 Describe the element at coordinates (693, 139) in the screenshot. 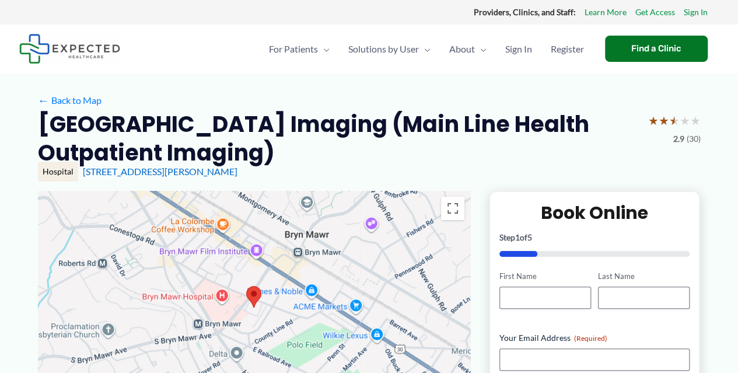

I see `span: (30)` at that location.